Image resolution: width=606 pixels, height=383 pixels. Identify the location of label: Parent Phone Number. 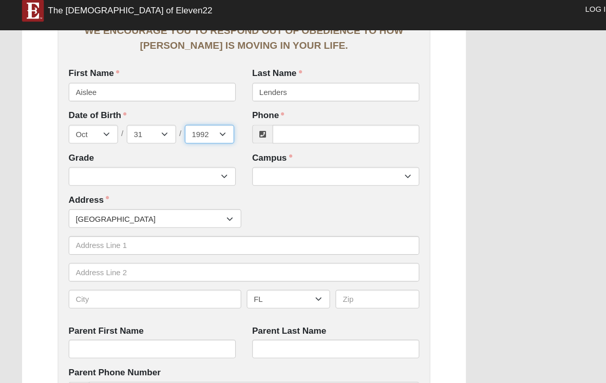
(110, 358).